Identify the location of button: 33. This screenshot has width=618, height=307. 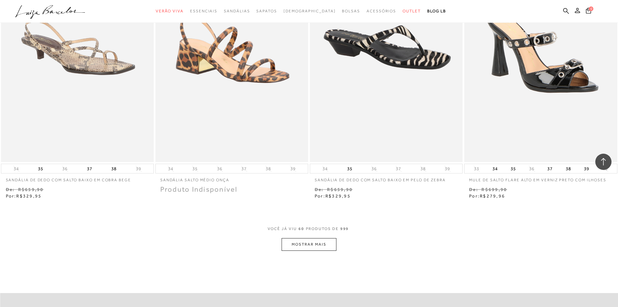
(477, 168).